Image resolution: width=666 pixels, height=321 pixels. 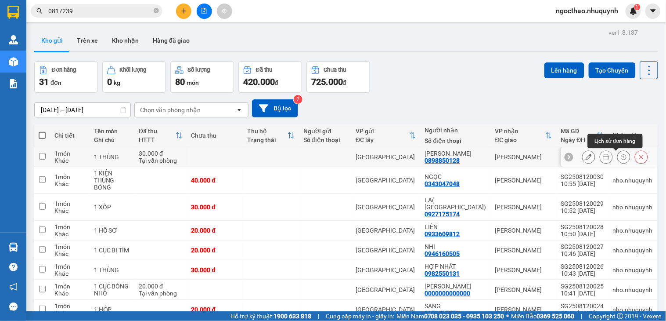 What do you see at coordinates (327, 82) in the screenshot?
I see `span: 725.000` at bounding box center [327, 82].